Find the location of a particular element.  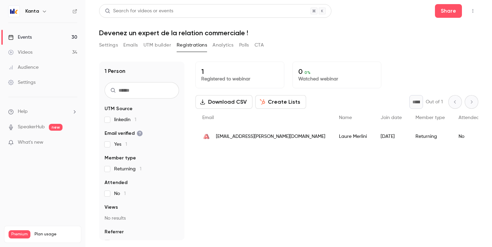

span: 0 % is located at coordinates (308, 72).